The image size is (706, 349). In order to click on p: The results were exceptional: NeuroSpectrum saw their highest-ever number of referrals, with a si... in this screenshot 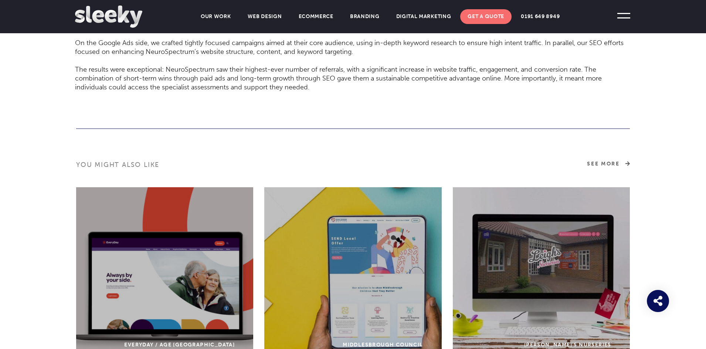, I will do `click(353, 74)`.